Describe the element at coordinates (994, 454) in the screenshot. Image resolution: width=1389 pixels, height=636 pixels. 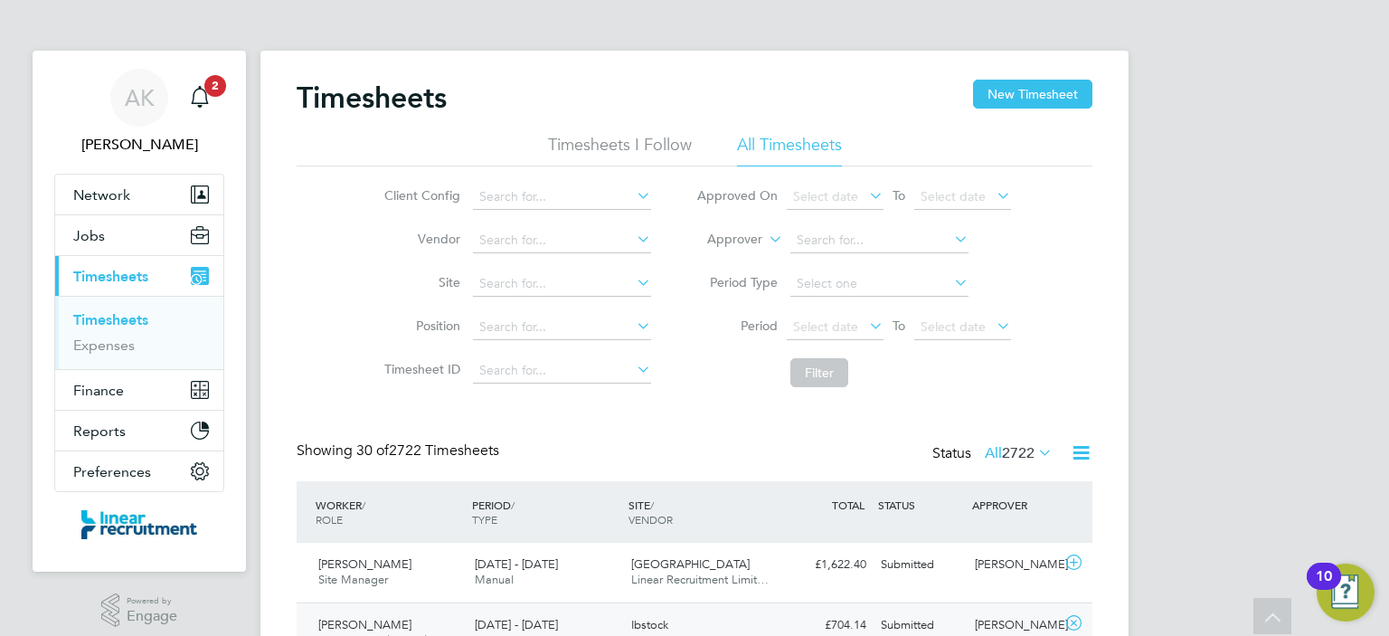
I see `div: Status` at that location.